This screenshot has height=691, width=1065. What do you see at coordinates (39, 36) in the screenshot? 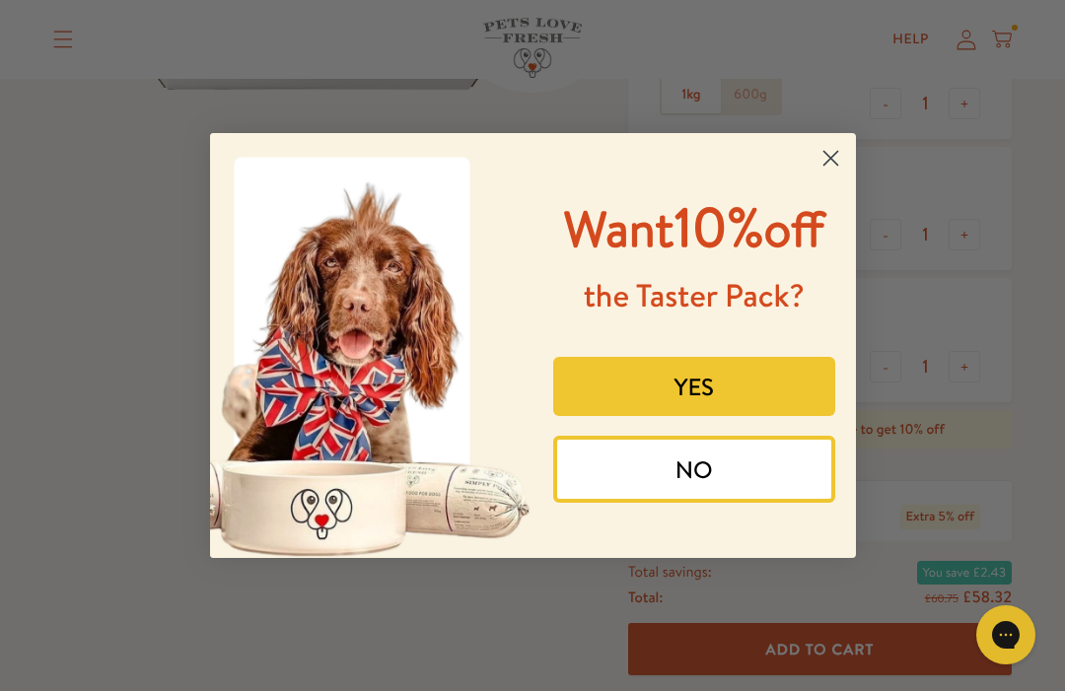
I see `button: Gorgias live chat` at bounding box center [39, 36].